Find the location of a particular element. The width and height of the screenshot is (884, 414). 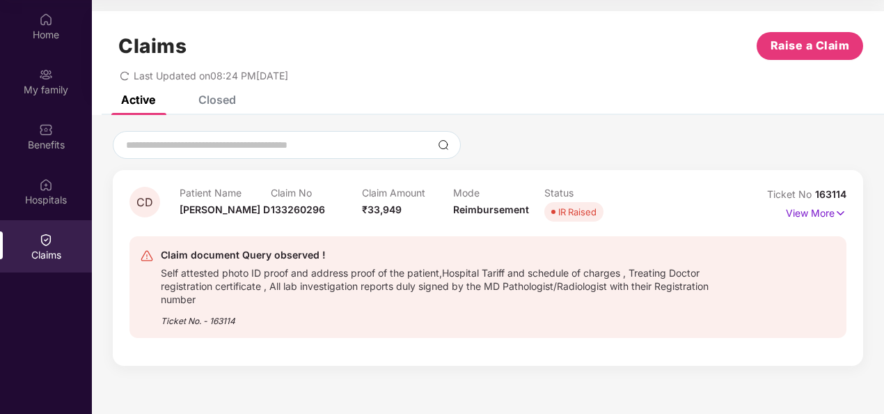

img: svg+xml;base64,PHN2ZyBpZD0iSG9tZSIgeG1sbnM9Imh0dHA6Ly93d3cudzMub3JnLzIwMDAvc3ZnIiB3aWR0aD0iMjAiIG... is located at coordinates (46, 19).